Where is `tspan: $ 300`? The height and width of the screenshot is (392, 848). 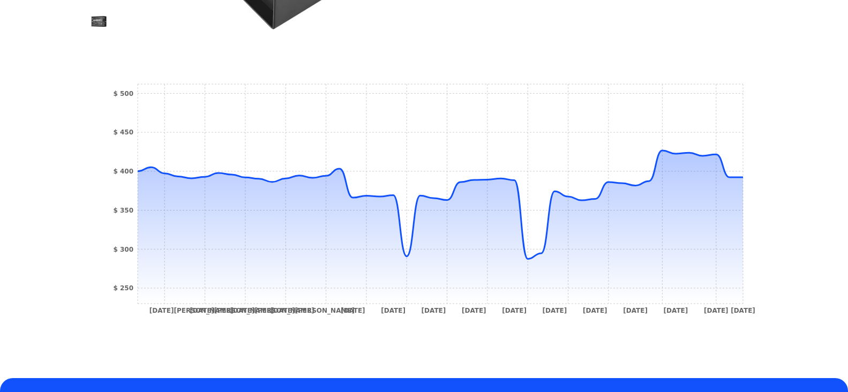 tspan: $ 300 is located at coordinates (123, 250).